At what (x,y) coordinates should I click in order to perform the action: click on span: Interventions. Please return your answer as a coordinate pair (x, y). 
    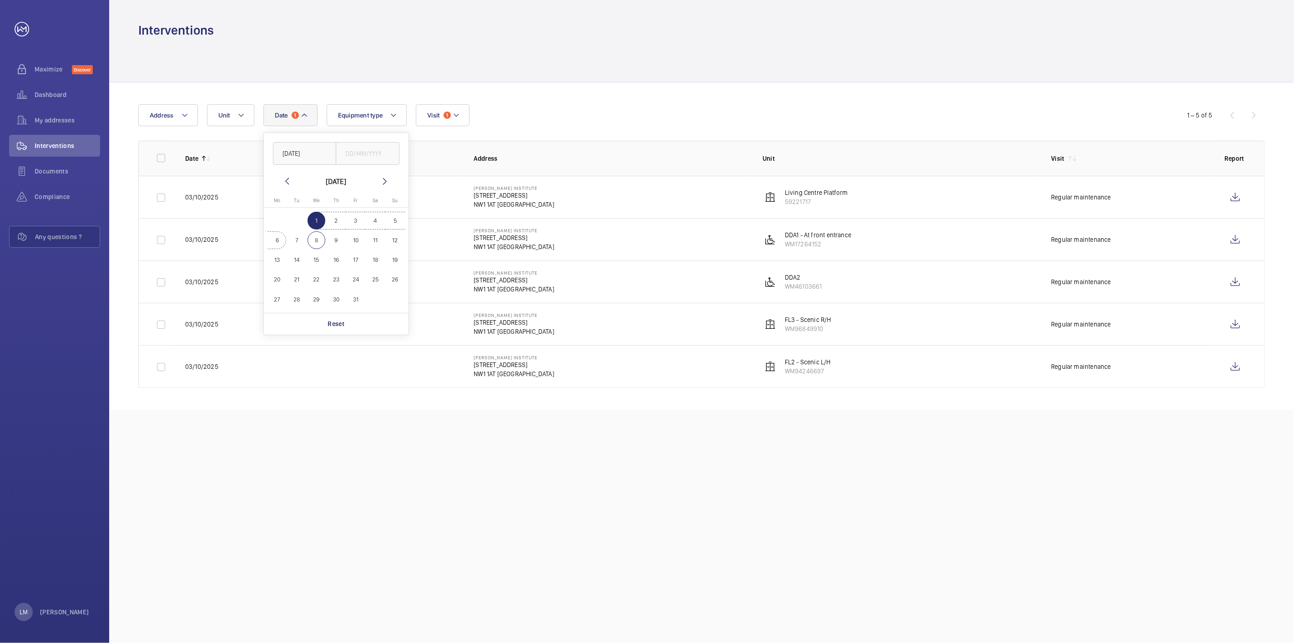
    Looking at the image, I should click on (67, 146).